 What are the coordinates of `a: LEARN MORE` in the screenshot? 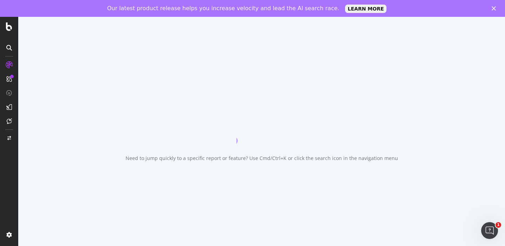 It's located at (366, 9).